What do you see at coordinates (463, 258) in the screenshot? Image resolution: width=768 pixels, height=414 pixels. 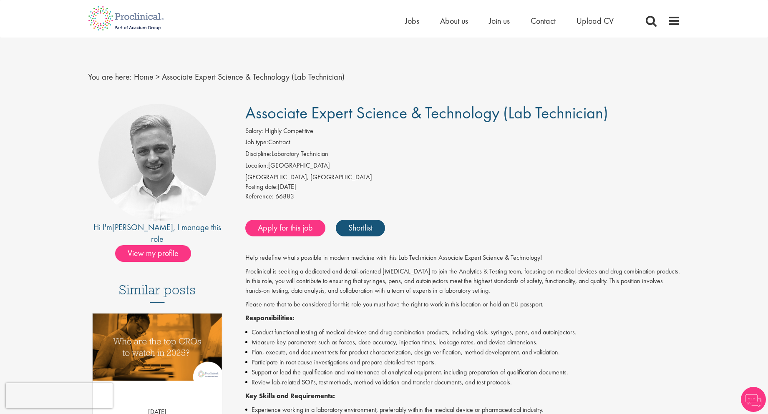 I see `p: Help redefine what's possible in modern medicine with this Lab Technician Associate Expert Scienc...` at bounding box center [463, 258].